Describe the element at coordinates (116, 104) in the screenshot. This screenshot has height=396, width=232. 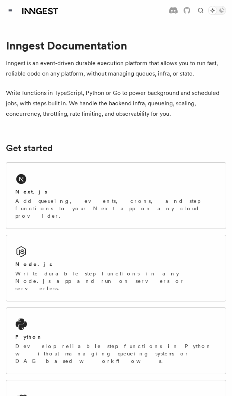
I see `p: Write functions in TypeScript, Python or Go to power background and scheduled jobs, with steps bu...` at that location.